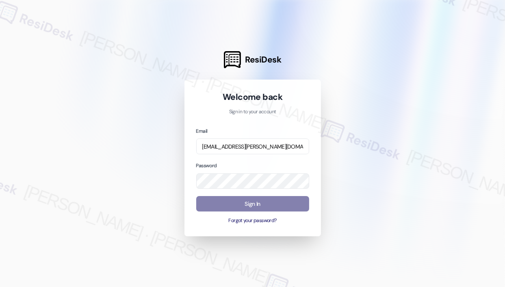 The height and width of the screenshot is (287, 505). What do you see at coordinates (202, 131) in the screenshot?
I see `label: Email` at bounding box center [202, 131].